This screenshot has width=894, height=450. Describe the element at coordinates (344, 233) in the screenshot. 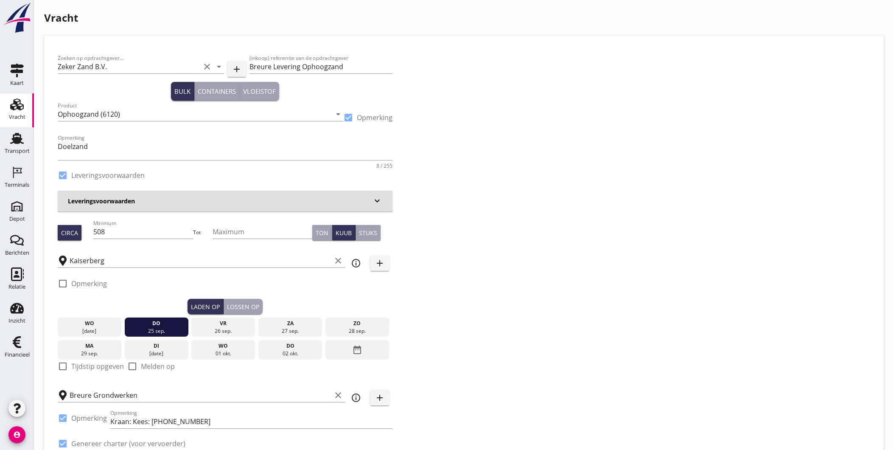

I see `button: Kuub` at that location.